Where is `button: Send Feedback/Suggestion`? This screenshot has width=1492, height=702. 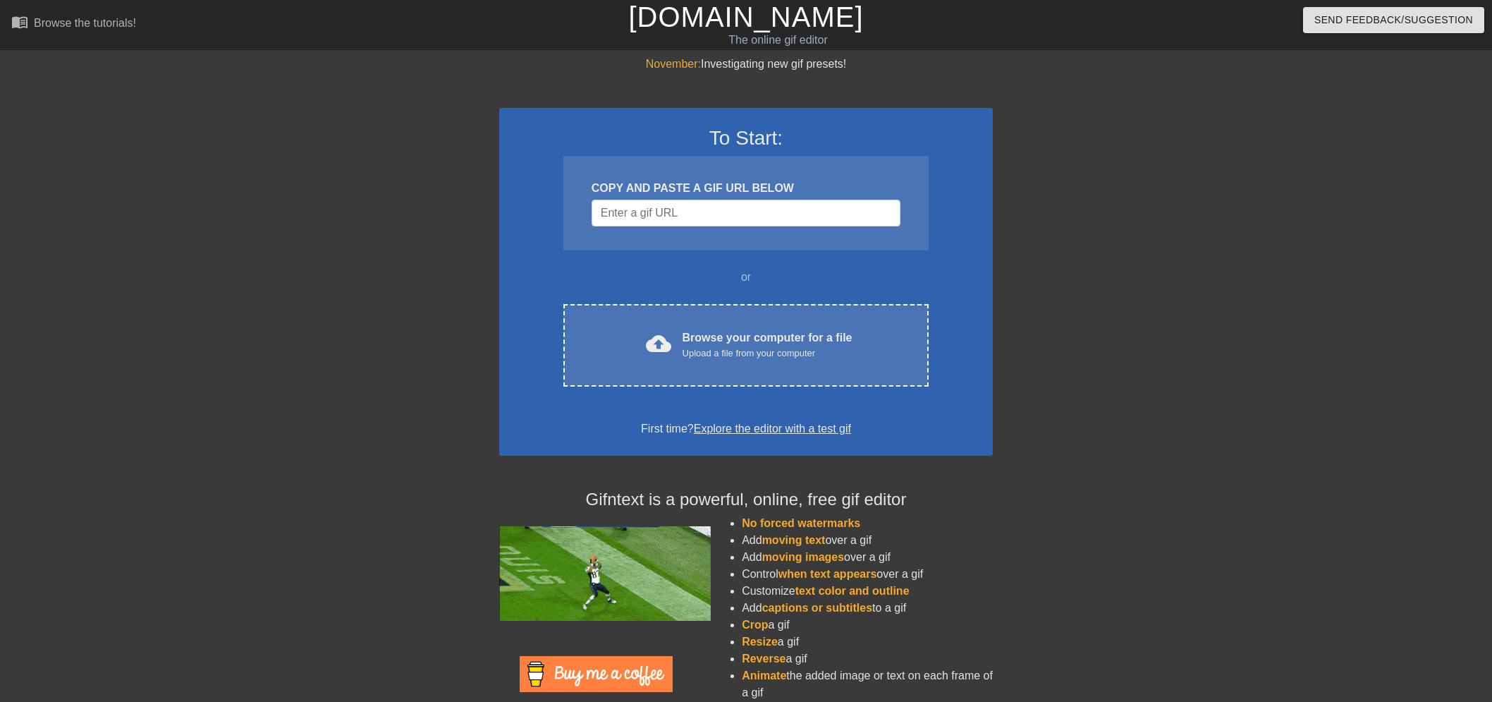
button: Send Feedback/Suggestion is located at coordinates (1394, 20).